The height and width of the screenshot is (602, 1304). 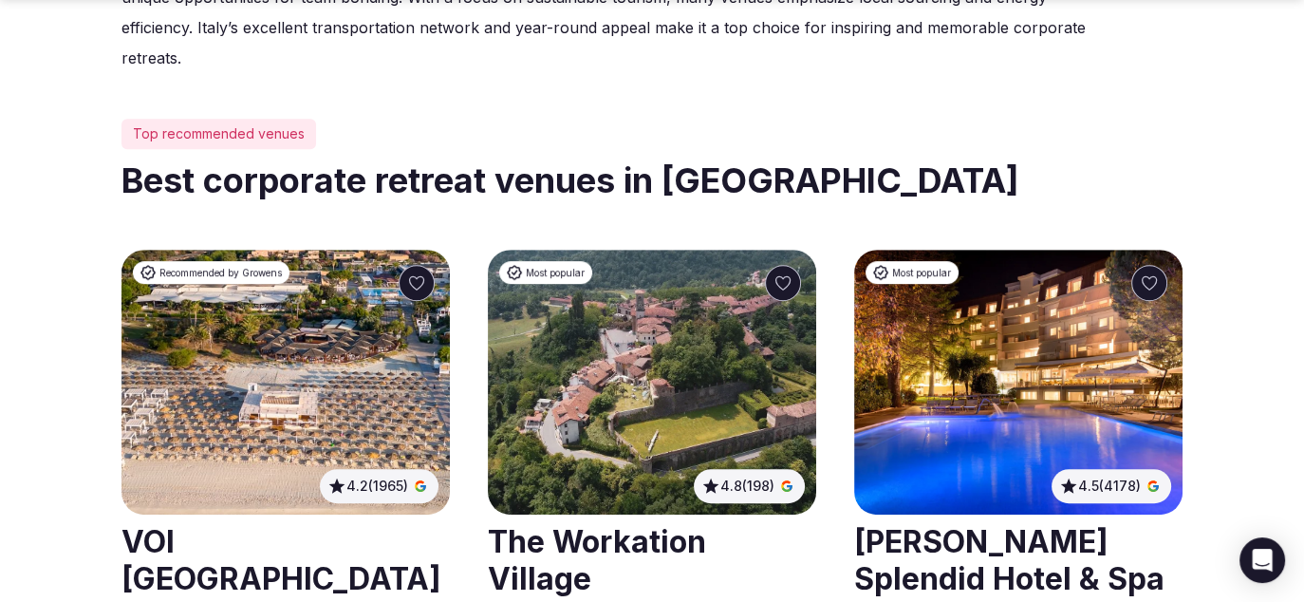 What do you see at coordinates (218, 134) in the screenshot?
I see `div: Top recommended venues` at bounding box center [218, 134].